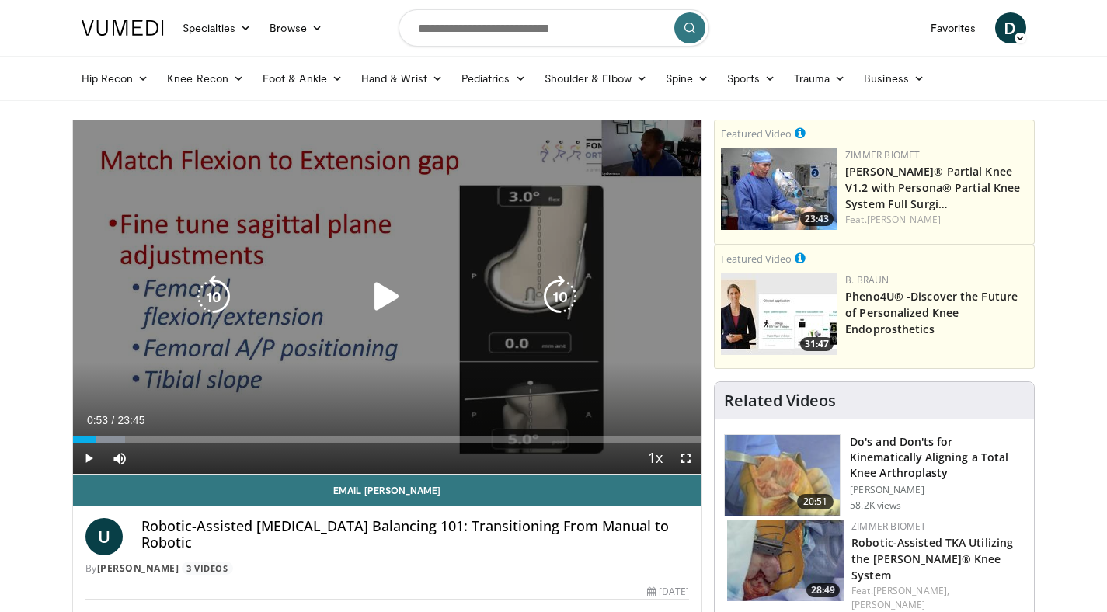 The image size is (1107, 612). I want to click on a: 31:47, so click(779, 314).